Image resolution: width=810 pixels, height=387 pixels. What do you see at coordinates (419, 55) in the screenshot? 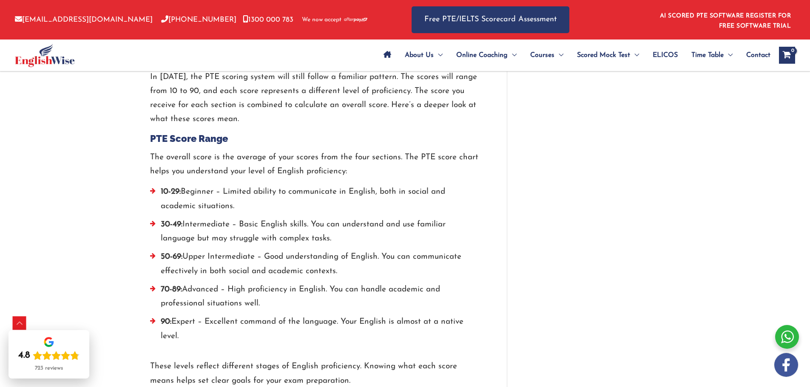
I see `span: About Us` at bounding box center [419, 55].